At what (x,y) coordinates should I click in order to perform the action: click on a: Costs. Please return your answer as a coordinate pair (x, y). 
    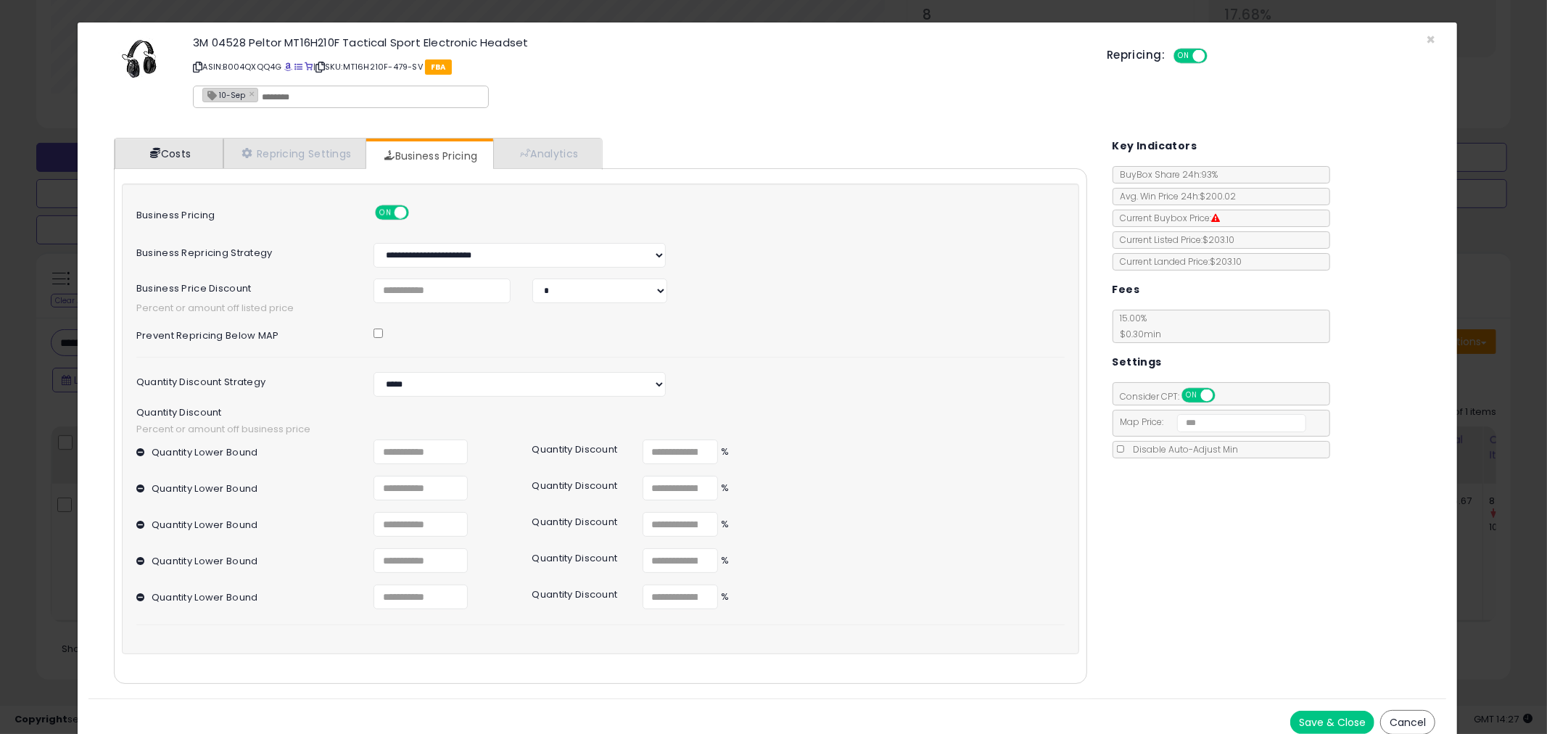
    Looking at the image, I should click on (169, 153).